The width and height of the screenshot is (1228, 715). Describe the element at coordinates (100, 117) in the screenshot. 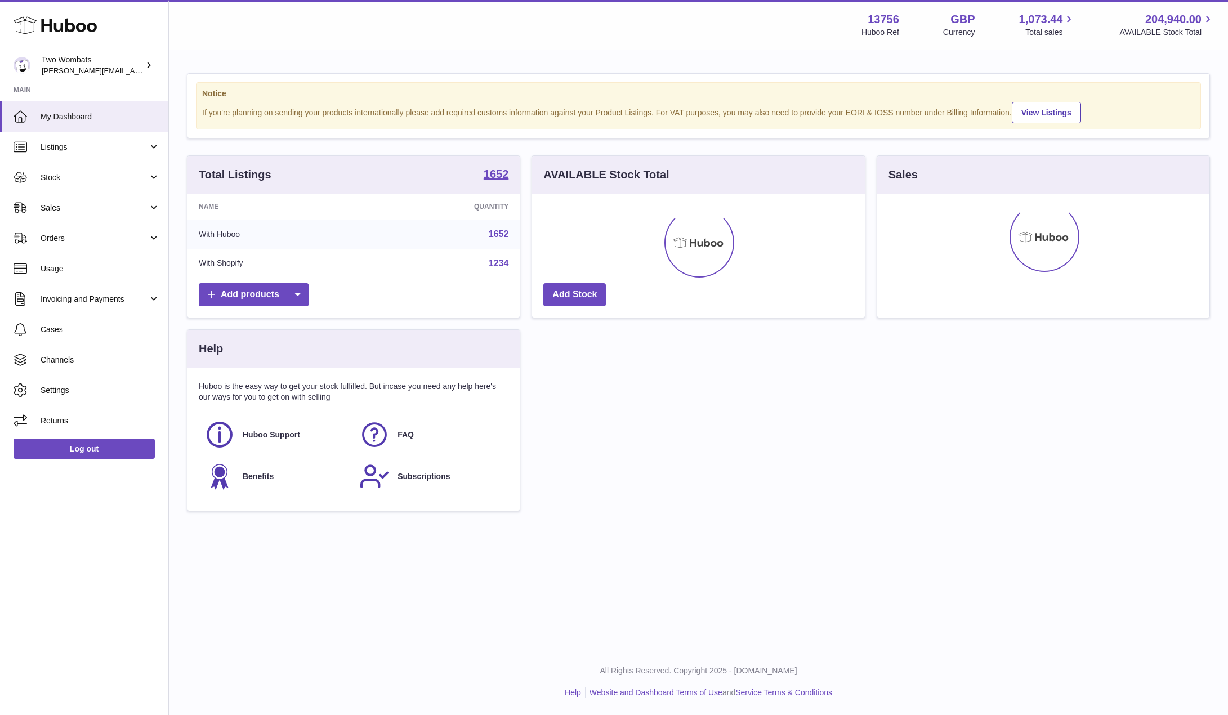

I see `span: My Dashboard` at that location.